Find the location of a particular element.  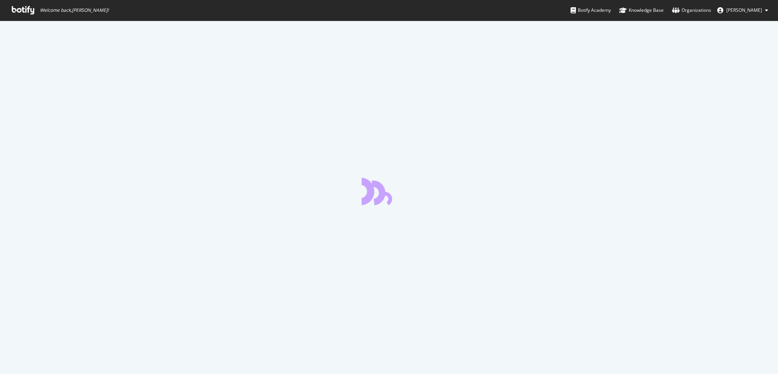

span: Jeffrey Iwanicki is located at coordinates (745, 10).